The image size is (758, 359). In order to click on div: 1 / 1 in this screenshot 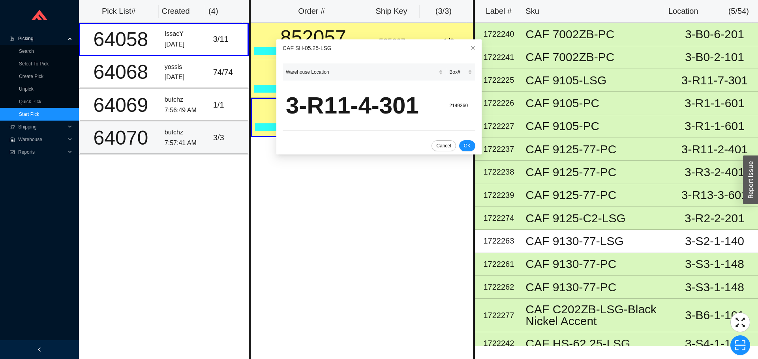, I will do `click(228, 105)`.